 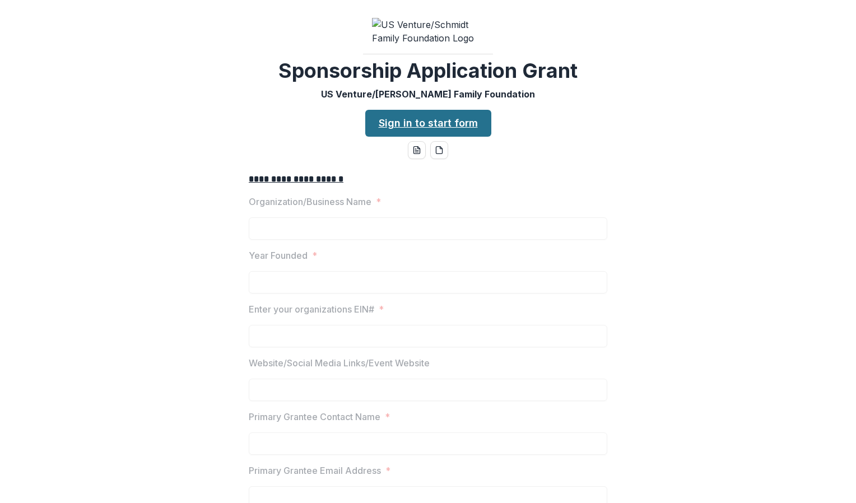 I want to click on h2: Sponsorship Application Grant, so click(x=428, y=71).